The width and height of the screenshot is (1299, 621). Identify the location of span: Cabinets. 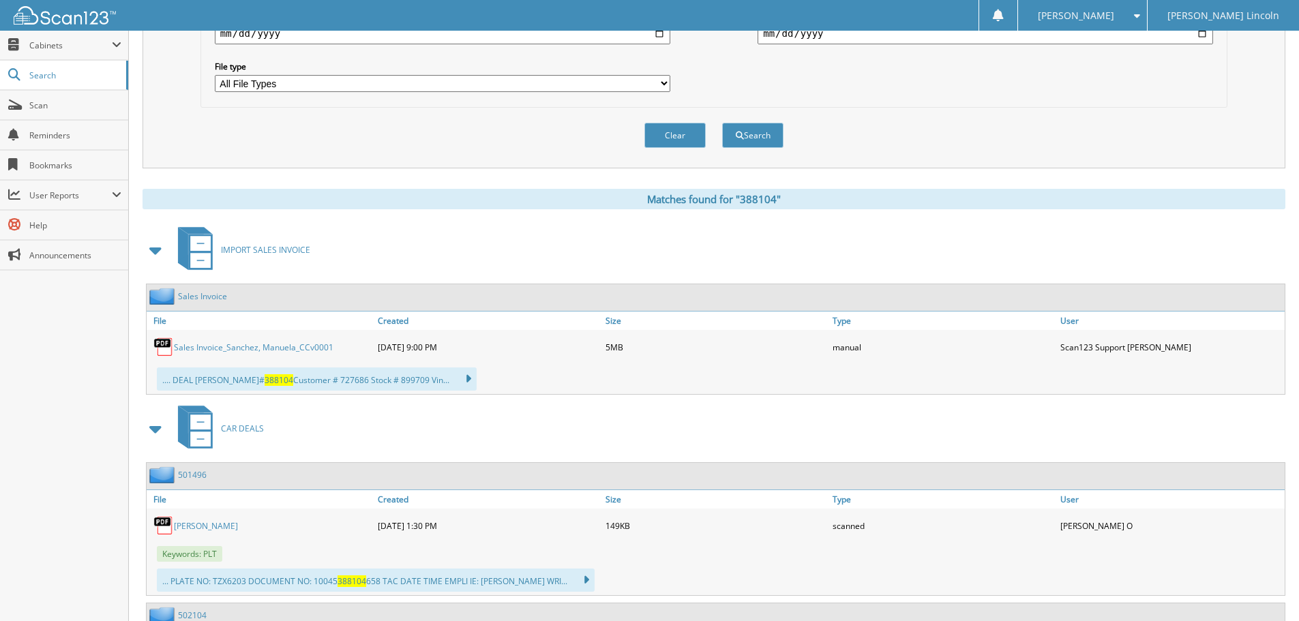
(70, 45).